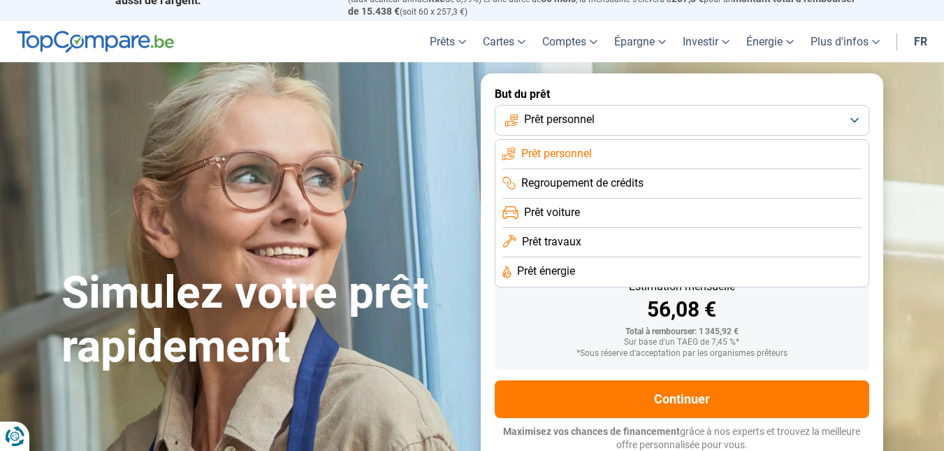 The height and width of the screenshot is (451, 944). What do you see at coordinates (582, 183) in the screenshot?
I see `span: Regroupement de crédits` at bounding box center [582, 183].